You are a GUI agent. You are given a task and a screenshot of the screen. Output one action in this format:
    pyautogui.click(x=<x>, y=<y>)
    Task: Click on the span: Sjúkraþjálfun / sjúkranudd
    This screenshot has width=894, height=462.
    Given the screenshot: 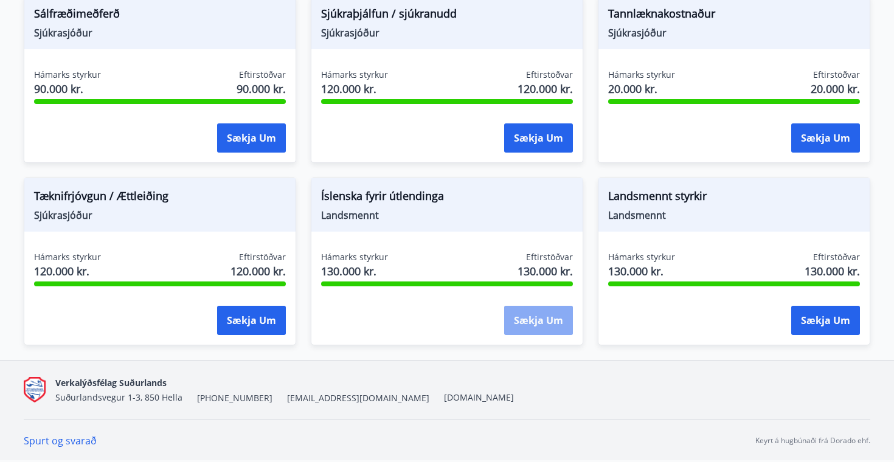 What is the action you would take?
    pyautogui.click(x=447, y=16)
    